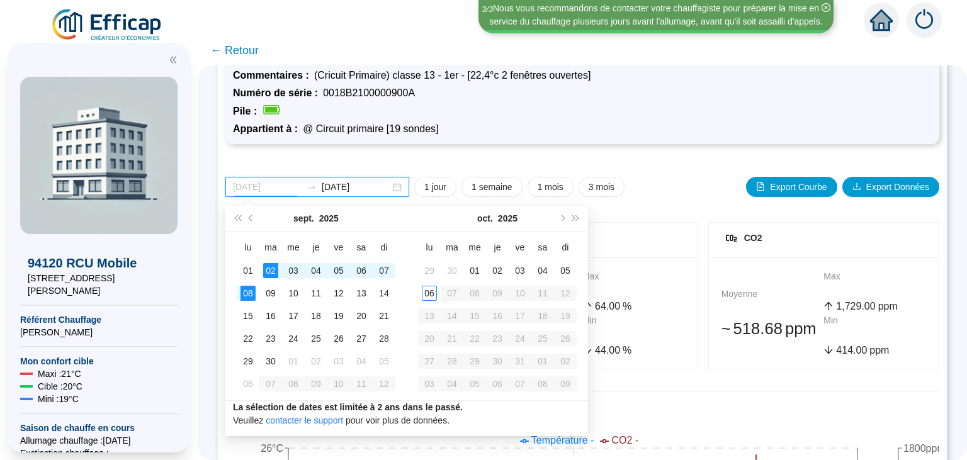 Image resolution: width=967 pixels, height=460 pixels. What do you see at coordinates (520, 384) in the screenshot?
I see `td: 2025-11-07` at bounding box center [520, 384].